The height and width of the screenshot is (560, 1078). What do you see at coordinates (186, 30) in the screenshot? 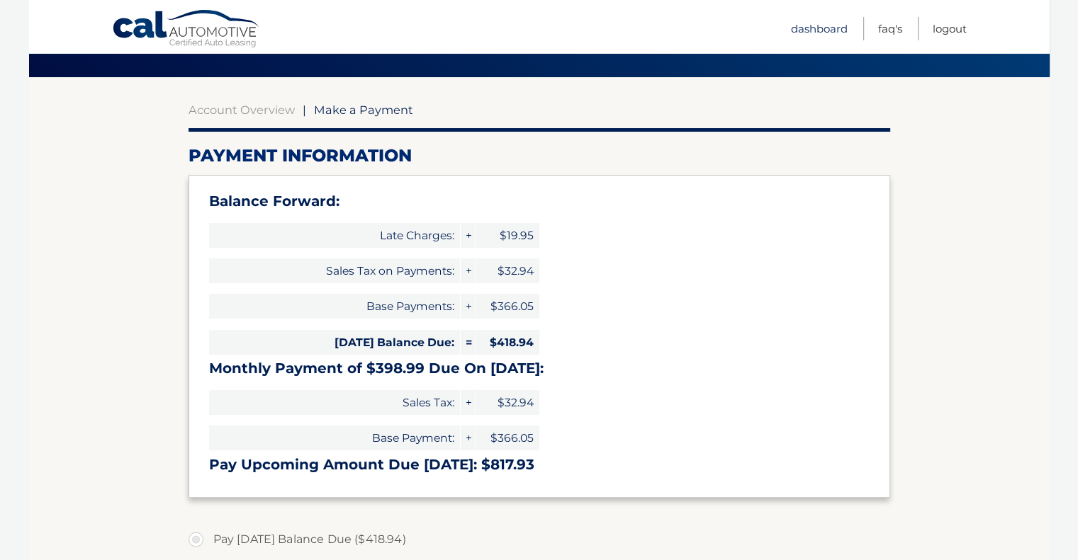
I see `a: Cal Automotive` at bounding box center [186, 30].